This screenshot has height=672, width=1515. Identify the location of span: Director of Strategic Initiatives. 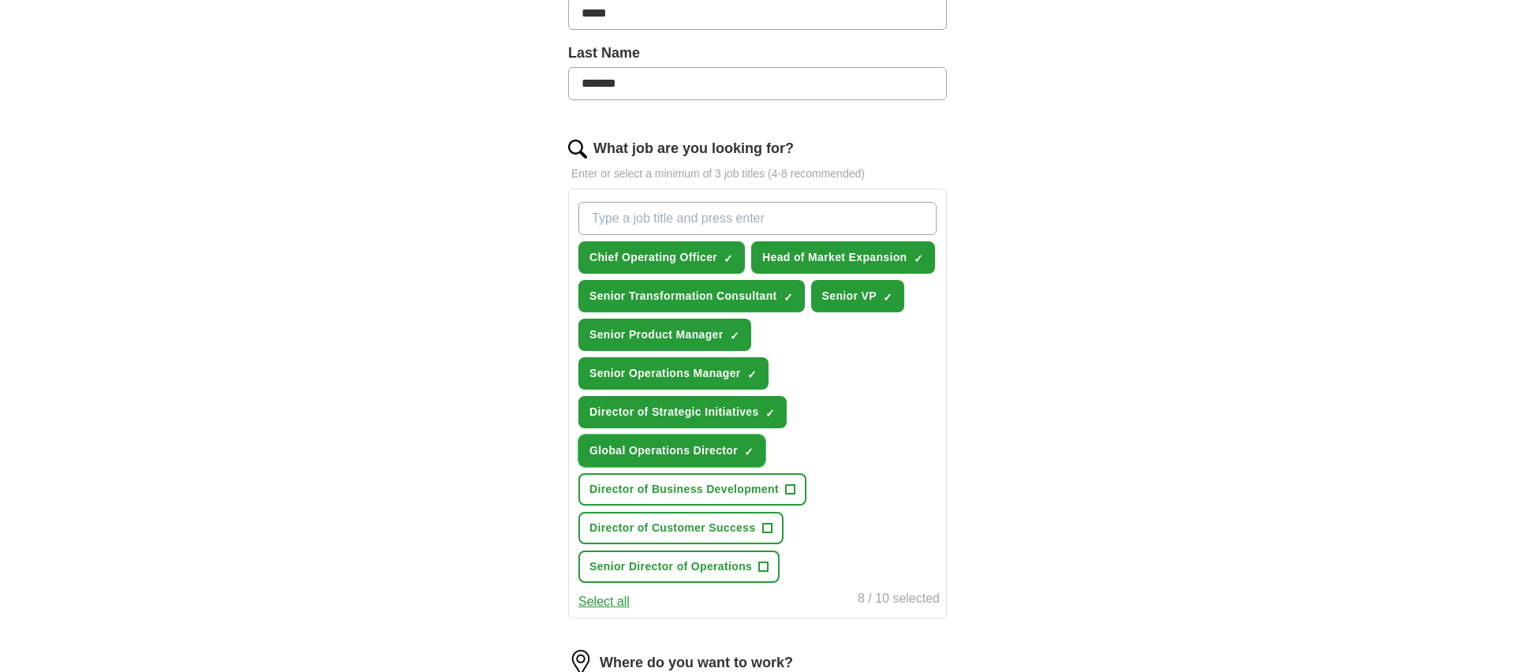
(674, 412).